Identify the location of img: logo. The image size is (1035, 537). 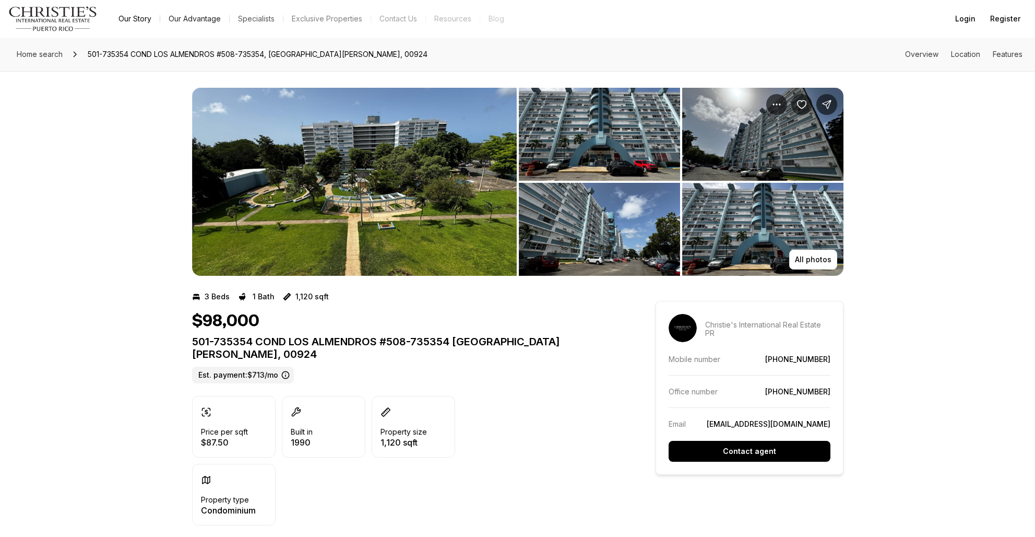
(53, 19).